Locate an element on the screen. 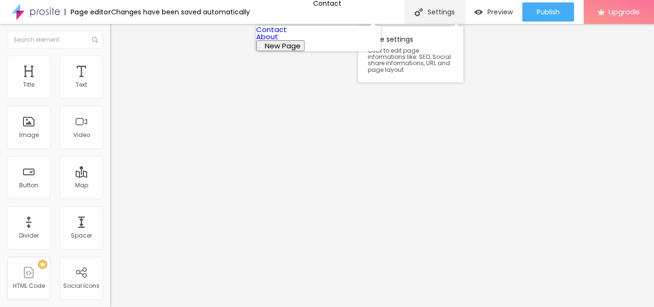  div: HTML Code is located at coordinates (29, 286).